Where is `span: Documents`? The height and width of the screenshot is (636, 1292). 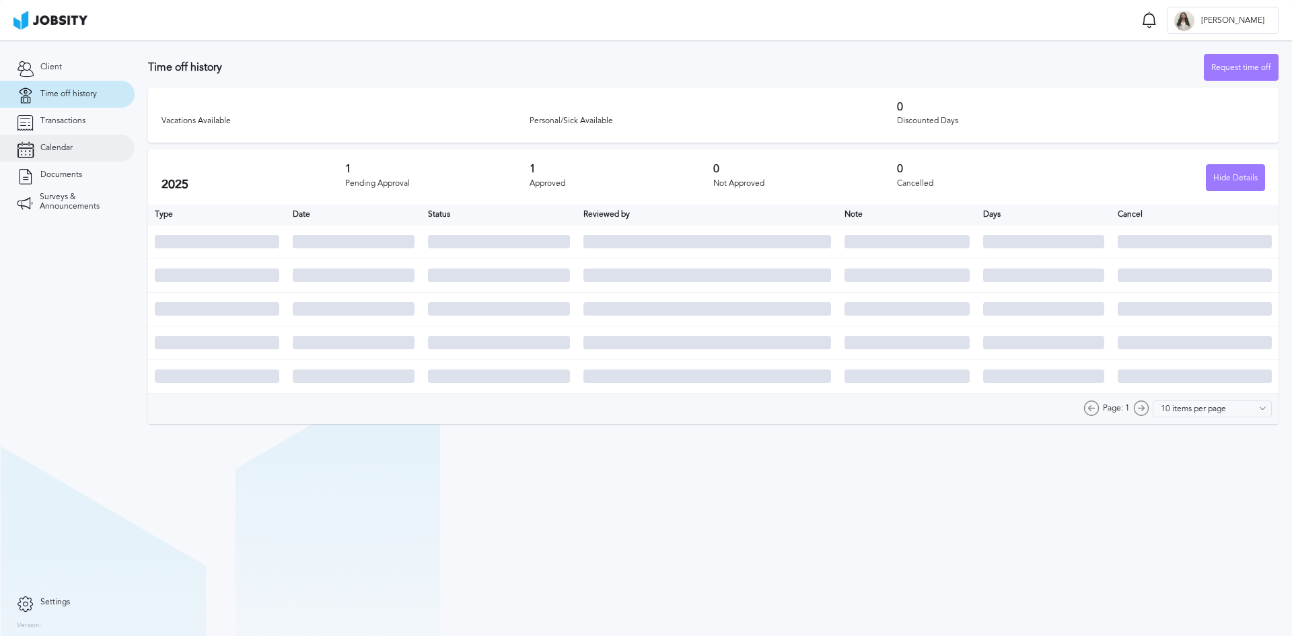 span: Documents is located at coordinates (61, 175).